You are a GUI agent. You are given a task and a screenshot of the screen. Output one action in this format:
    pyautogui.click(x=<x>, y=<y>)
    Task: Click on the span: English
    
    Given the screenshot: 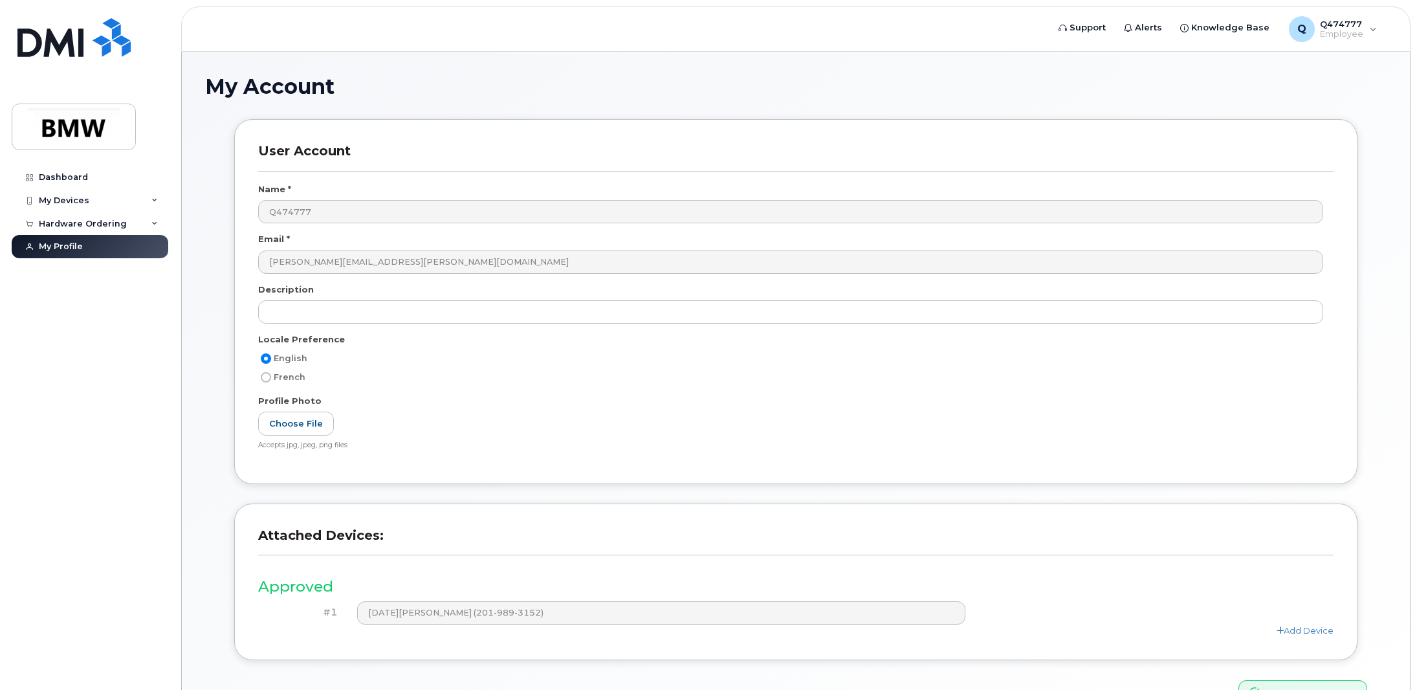 What is the action you would take?
    pyautogui.click(x=291, y=358)
    